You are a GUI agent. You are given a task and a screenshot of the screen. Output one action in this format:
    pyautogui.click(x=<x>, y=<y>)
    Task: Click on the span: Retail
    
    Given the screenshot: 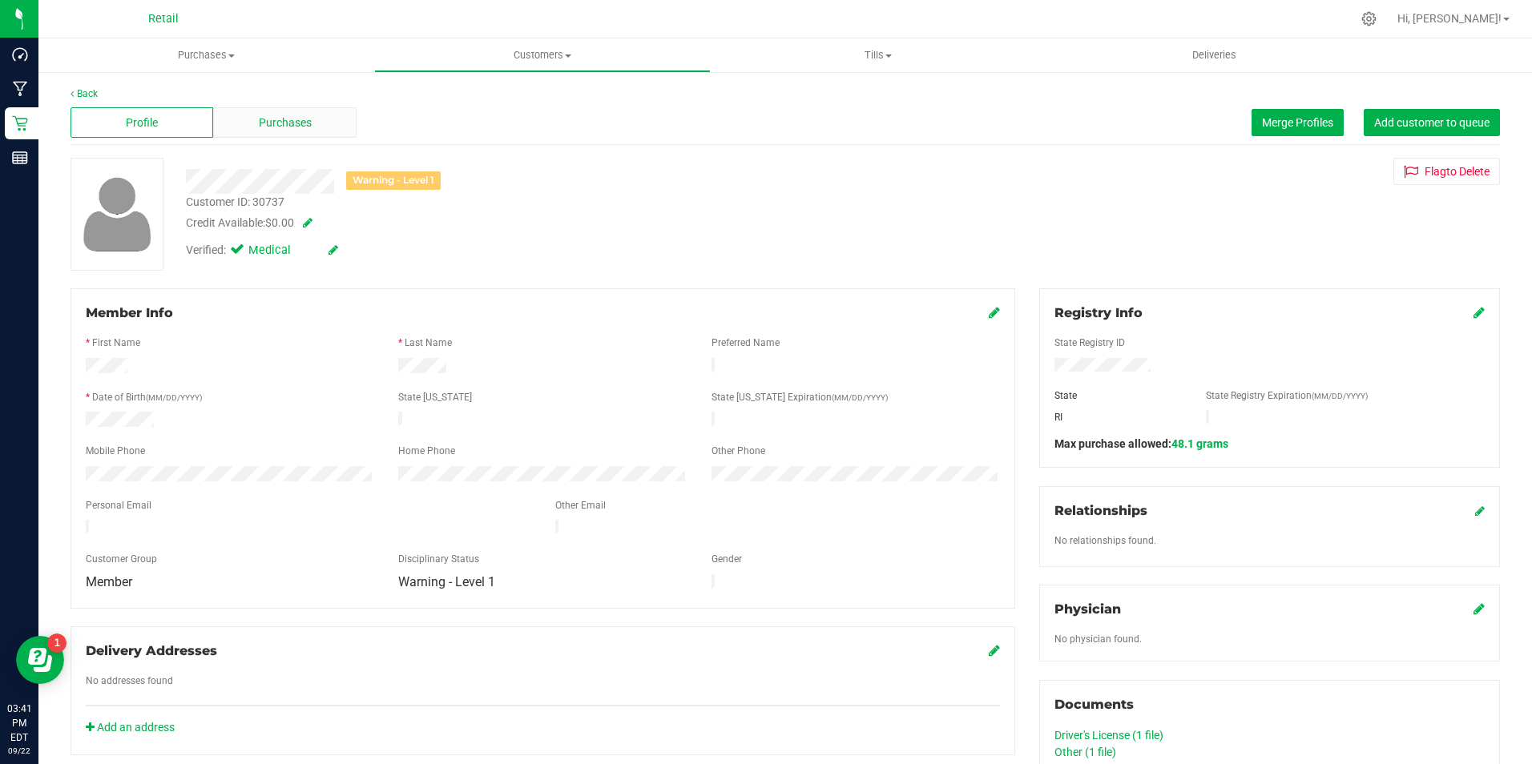 What is the action you would take?
    pyautogui.click(x=163, y=18)
    